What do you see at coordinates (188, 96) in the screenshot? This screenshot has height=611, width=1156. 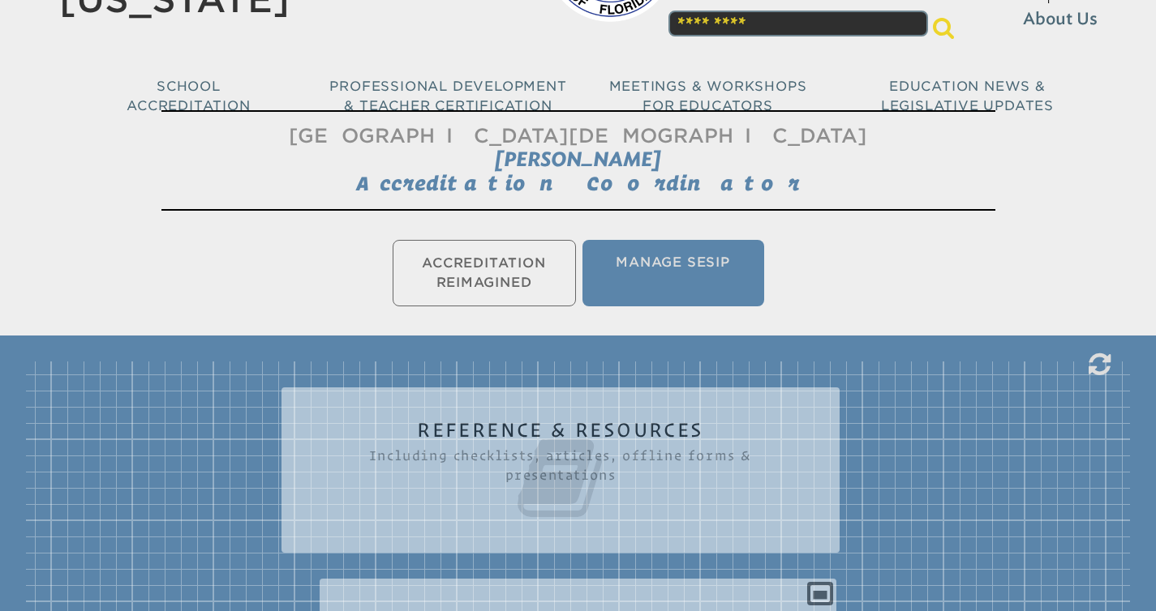 I see `span: School Accreditation` at bounding box center [188, 96].